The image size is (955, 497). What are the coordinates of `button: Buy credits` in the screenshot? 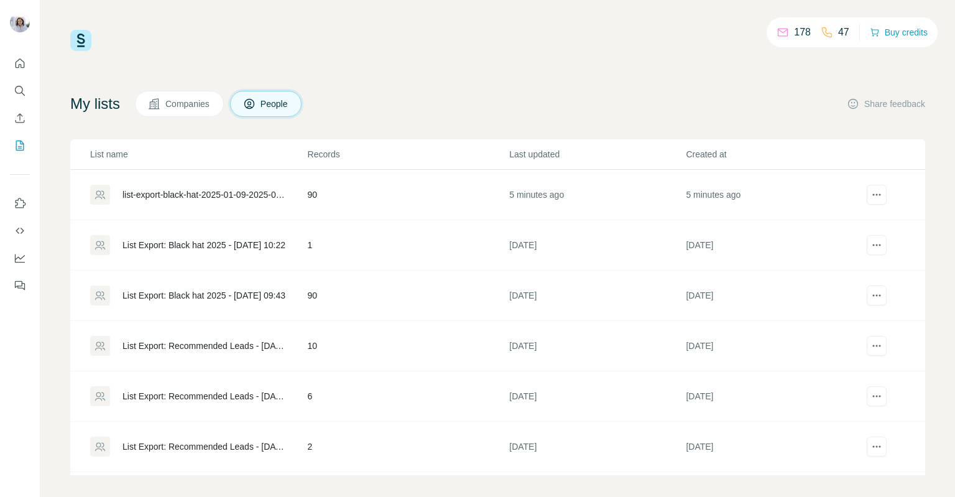 It's located at (899, 32).